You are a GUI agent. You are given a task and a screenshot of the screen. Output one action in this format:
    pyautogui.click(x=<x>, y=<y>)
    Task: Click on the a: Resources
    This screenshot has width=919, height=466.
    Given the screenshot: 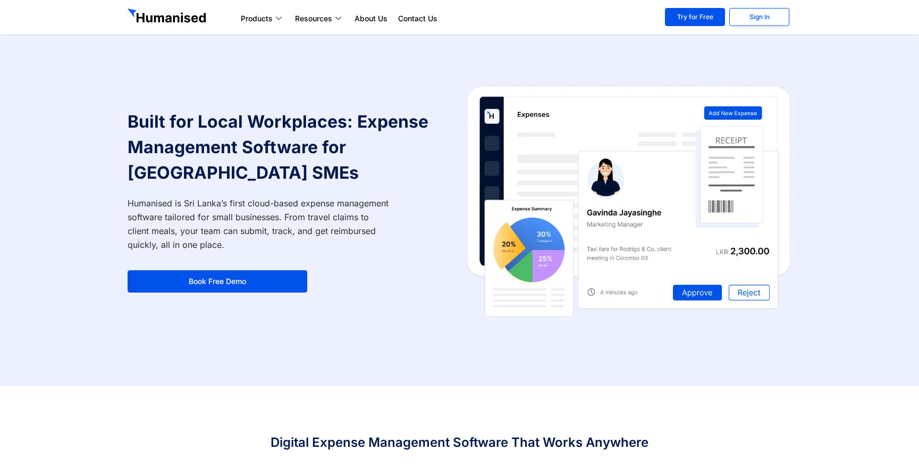 What is the action you would take?
    pyautogui.click(x=320, y=19)
    